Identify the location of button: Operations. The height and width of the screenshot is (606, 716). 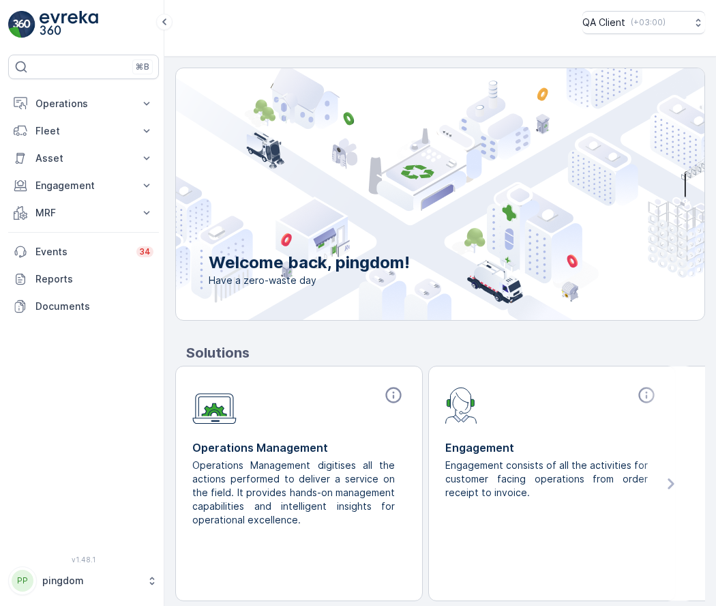
(83, 104).